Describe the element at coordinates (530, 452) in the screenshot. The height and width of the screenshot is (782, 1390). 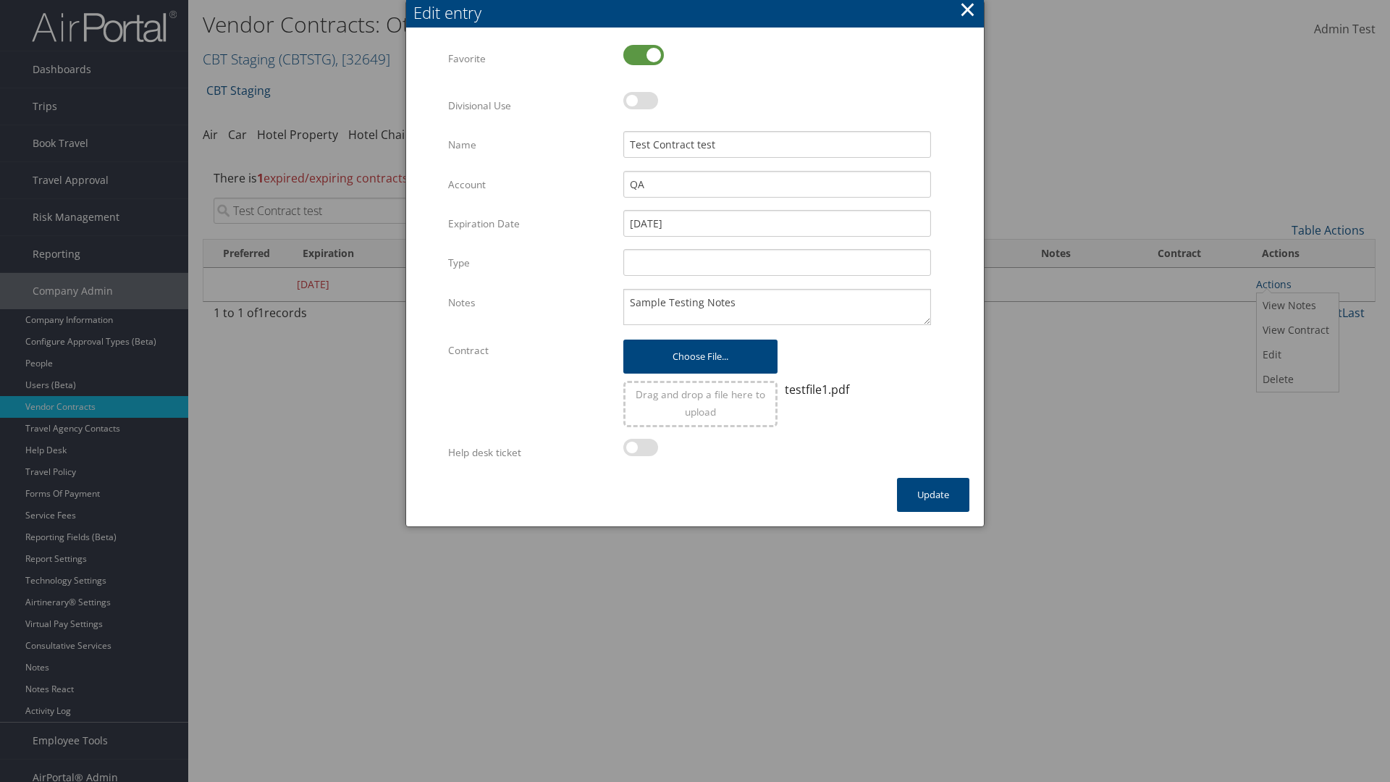
I see `label: Help desk ticket` at that location.